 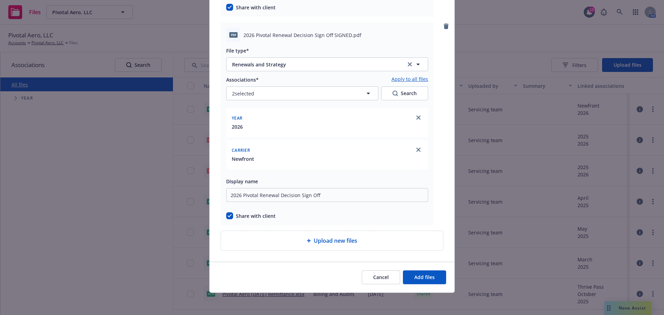 I want to click on span: Year, so click(x=237, y=118).